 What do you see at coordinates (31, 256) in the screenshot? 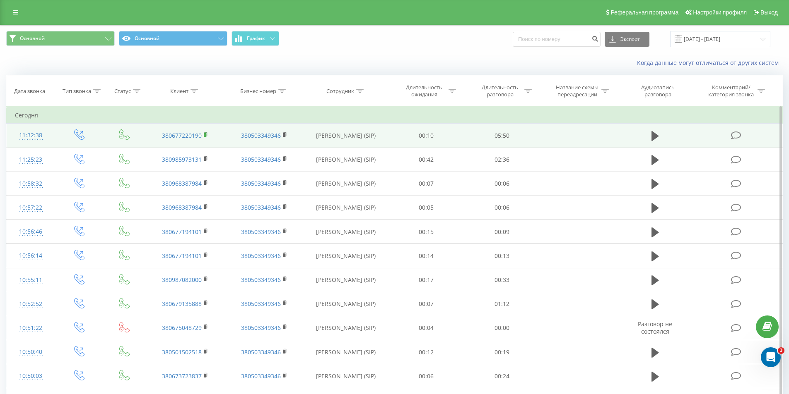
I see `div: 10:56:14` at bounding box center [31, 256].